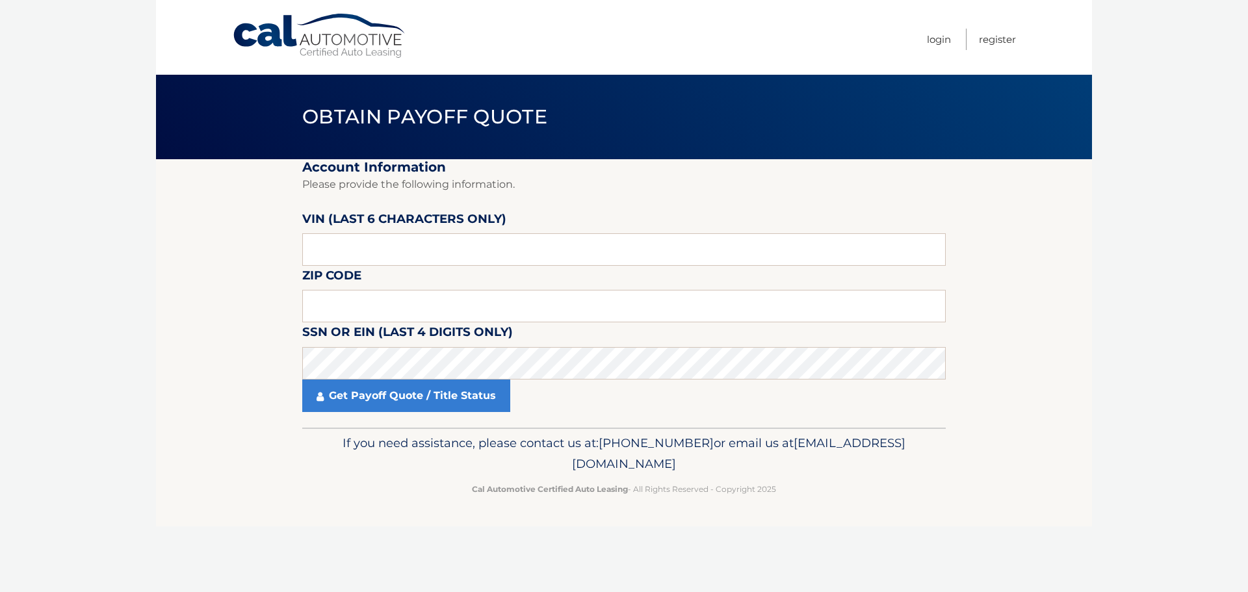 The width and height of the screenshot is (1248, 592). Describe the element at coordinates (425, 116) in the screenshot. I see `span: Obtain Payoff Quote` at that location.